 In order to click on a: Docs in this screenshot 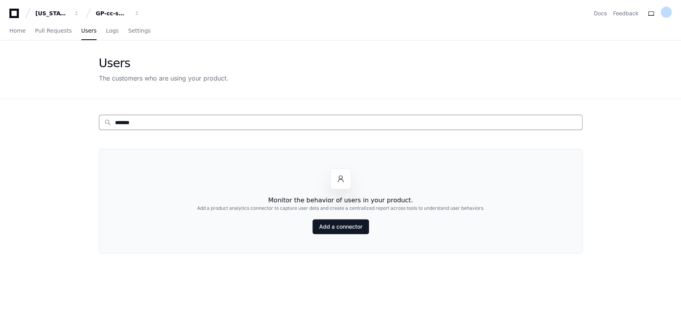, I will do `click(600, 13)`.